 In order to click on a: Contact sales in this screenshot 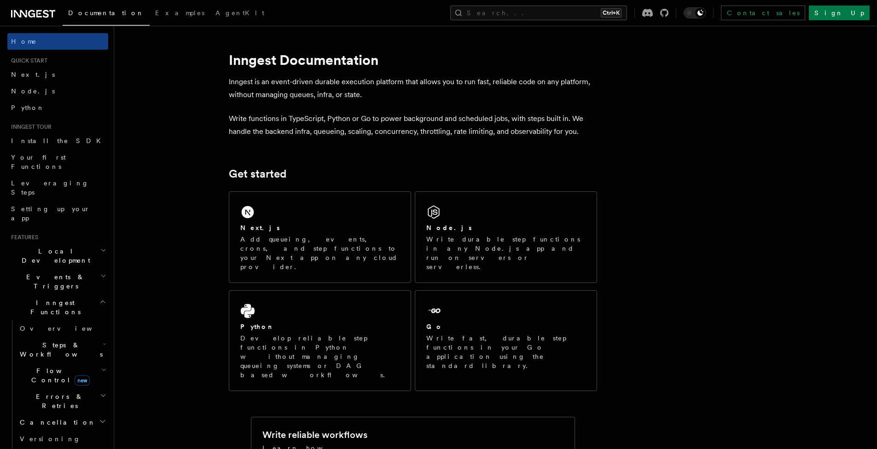, I will do `click(762, 13)`.